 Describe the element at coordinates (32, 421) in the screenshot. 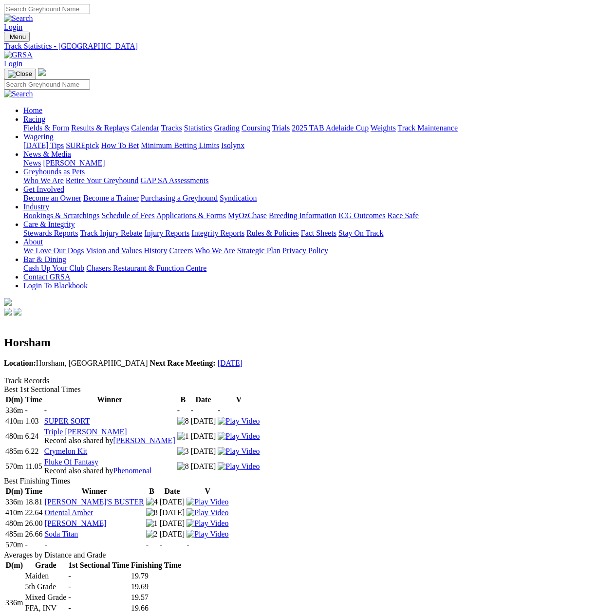

I see `text: 1.03` at that location.